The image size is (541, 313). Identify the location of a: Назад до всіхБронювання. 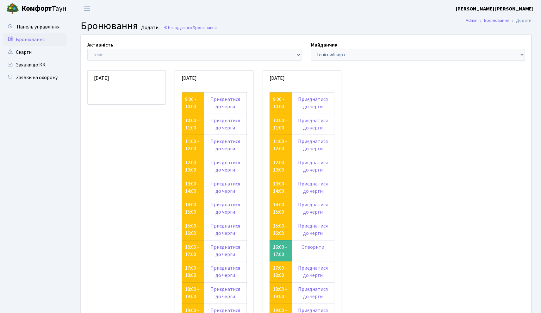
(190, 28).